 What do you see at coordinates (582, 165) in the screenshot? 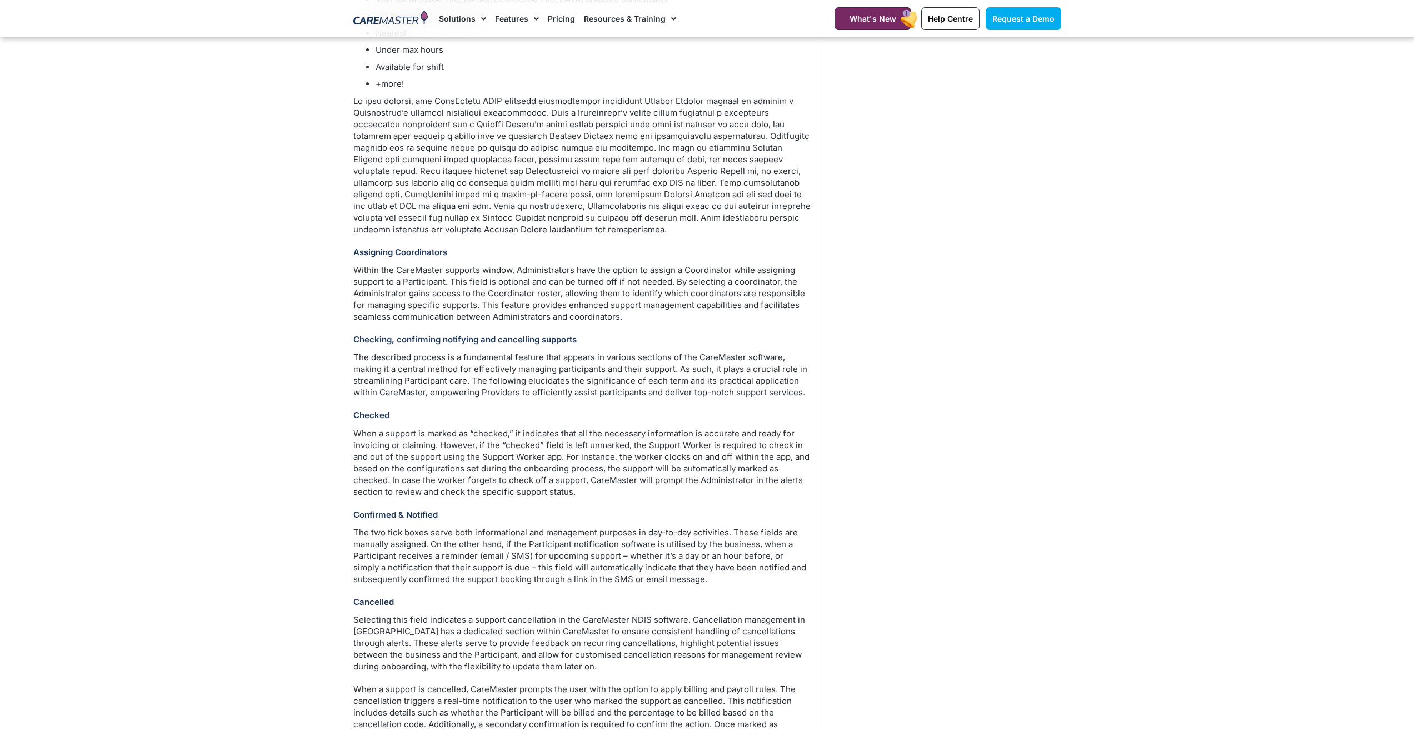
I see `p: Lo ipsu dolorsi, ame ConsEctetu ADIP elitsedd eiusmodtempor incididunt Utlabor Etdolor magnaal en...` at bounding box center [582, 165].